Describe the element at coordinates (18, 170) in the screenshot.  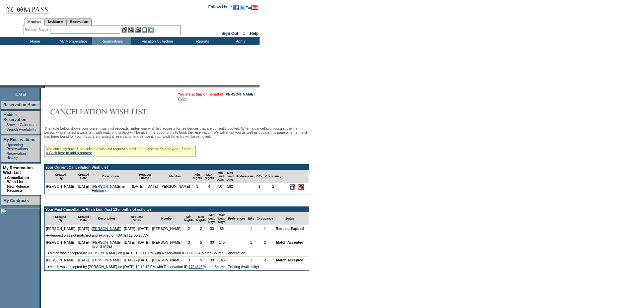
I see `a: My Reservation Wish List` at that location.